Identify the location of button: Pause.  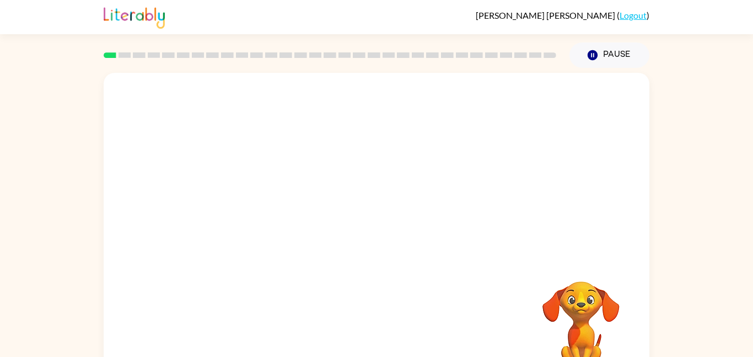
(609, 55).